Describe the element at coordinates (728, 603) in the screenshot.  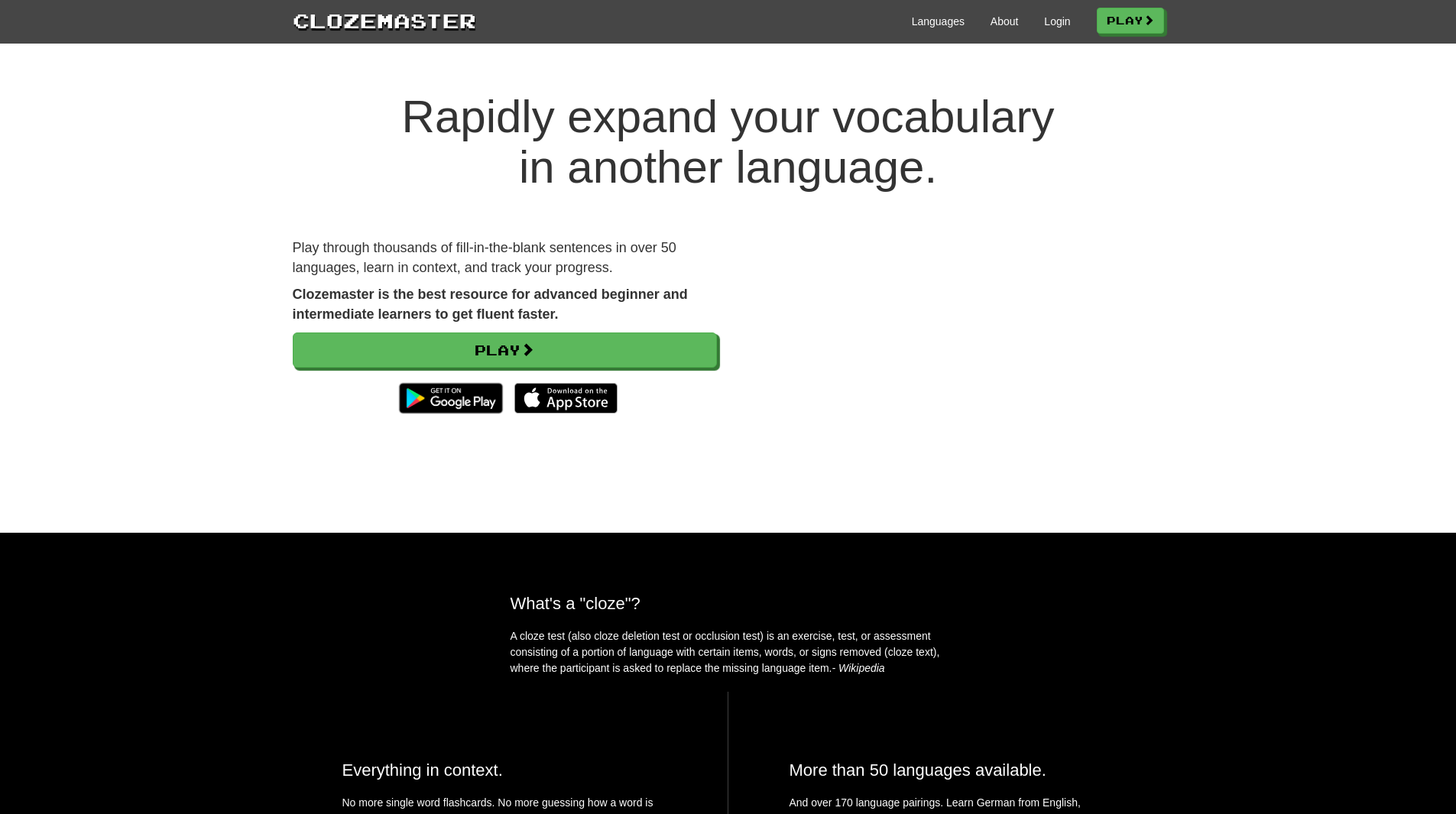
I see `h2: What's a "cloze"?` at that location.